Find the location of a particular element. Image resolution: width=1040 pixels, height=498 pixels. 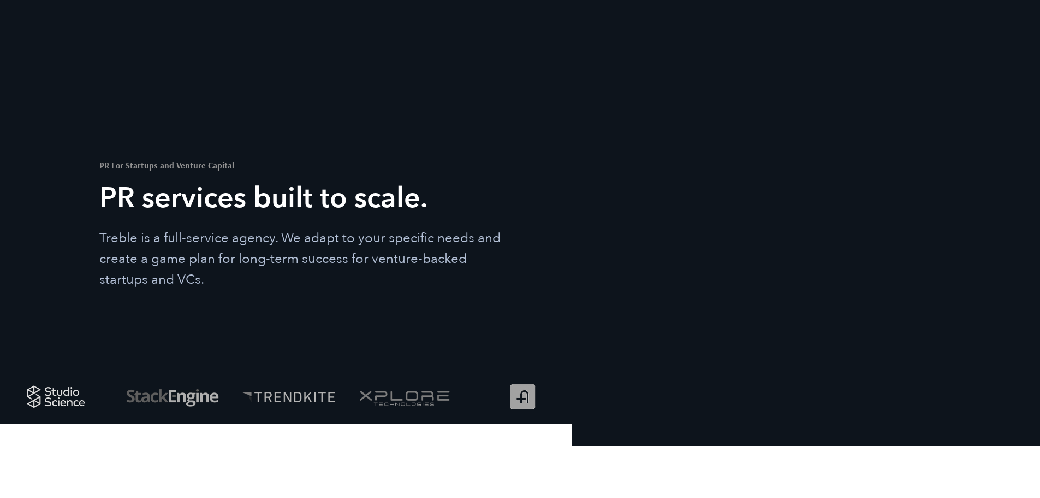

p: Treble is a full-service agency. We adapt to your specific needs and create a game plan for long-... is located at coordinates (308, 259).